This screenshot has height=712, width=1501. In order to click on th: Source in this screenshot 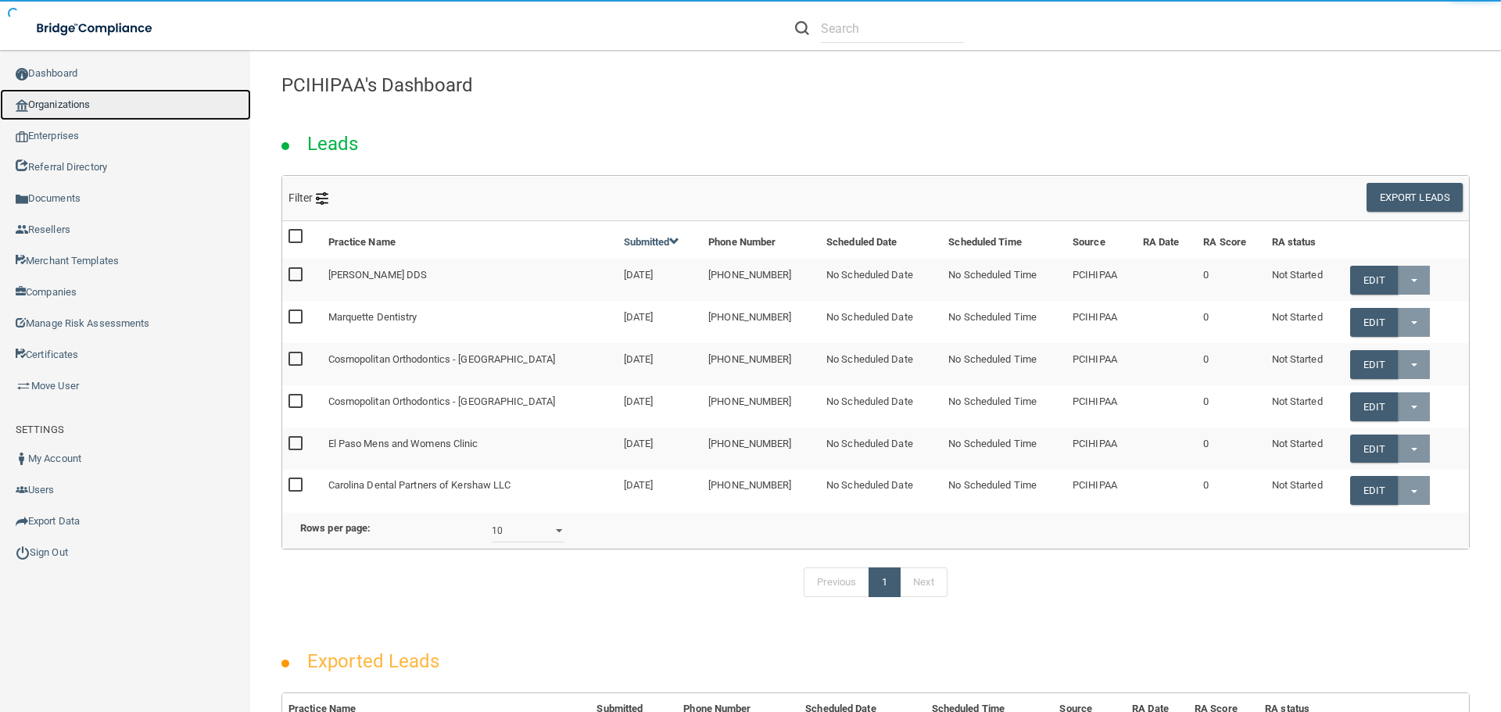, I will do `click(1102, 240)`.